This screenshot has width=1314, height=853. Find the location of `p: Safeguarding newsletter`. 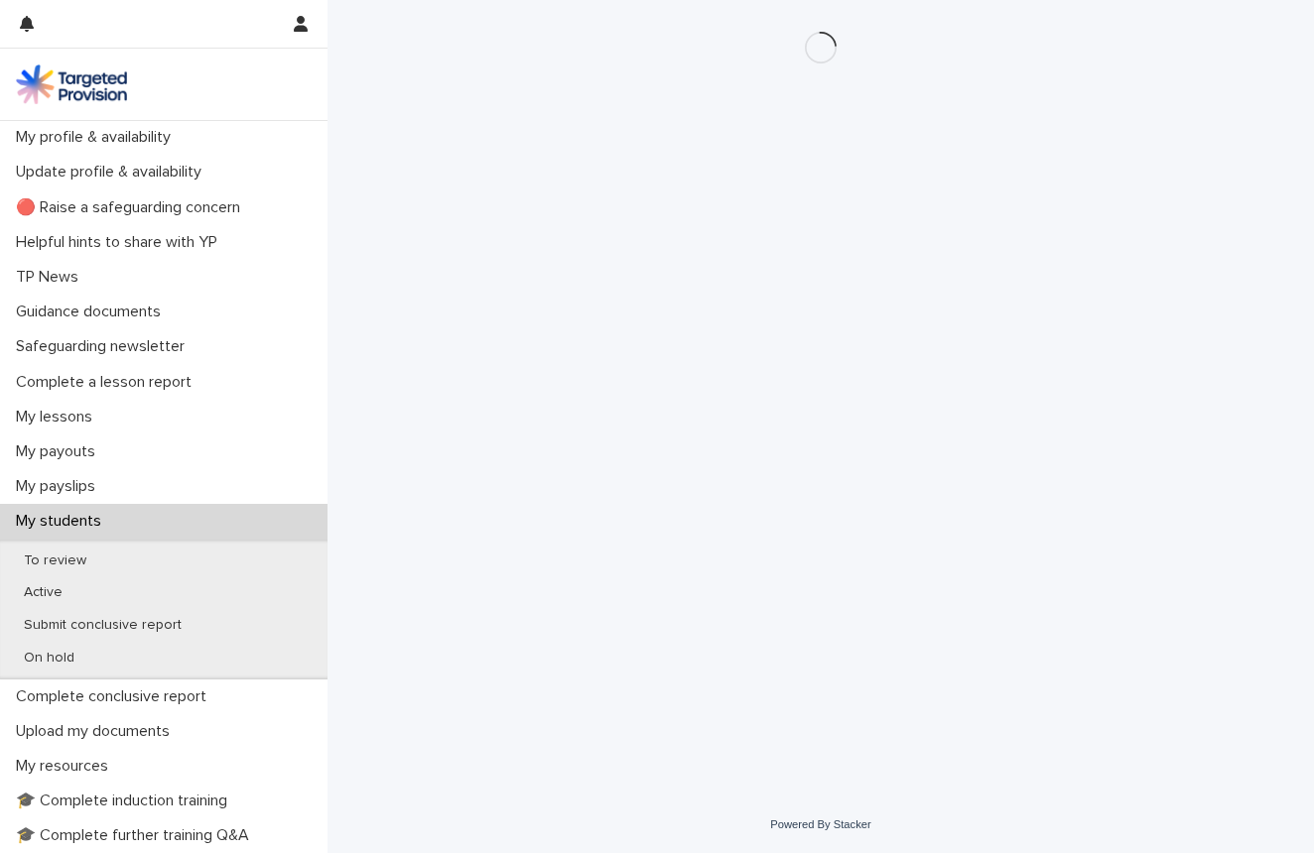

p: Safeguarding newsletter is located at coordinates (104, 346).